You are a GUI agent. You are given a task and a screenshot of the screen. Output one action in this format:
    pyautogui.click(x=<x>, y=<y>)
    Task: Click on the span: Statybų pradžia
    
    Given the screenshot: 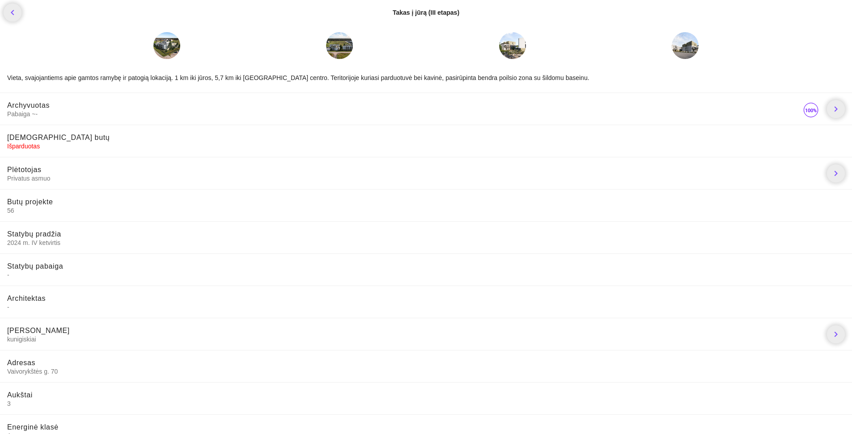 What is the action you would take?
    pyautogui.click(x=34, y=234)
    